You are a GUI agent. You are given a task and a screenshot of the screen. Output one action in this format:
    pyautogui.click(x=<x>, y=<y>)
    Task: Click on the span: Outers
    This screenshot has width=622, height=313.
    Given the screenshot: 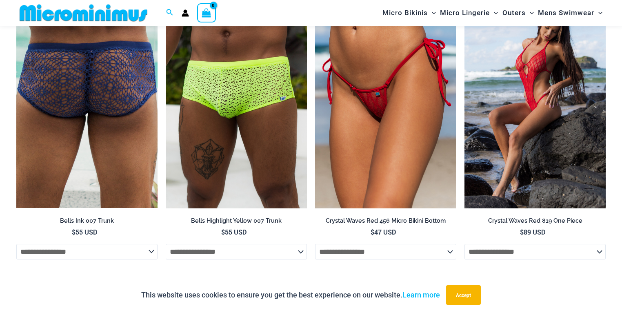 What is the action you would take?
    pyautogui.click(x=514, y=13)
    